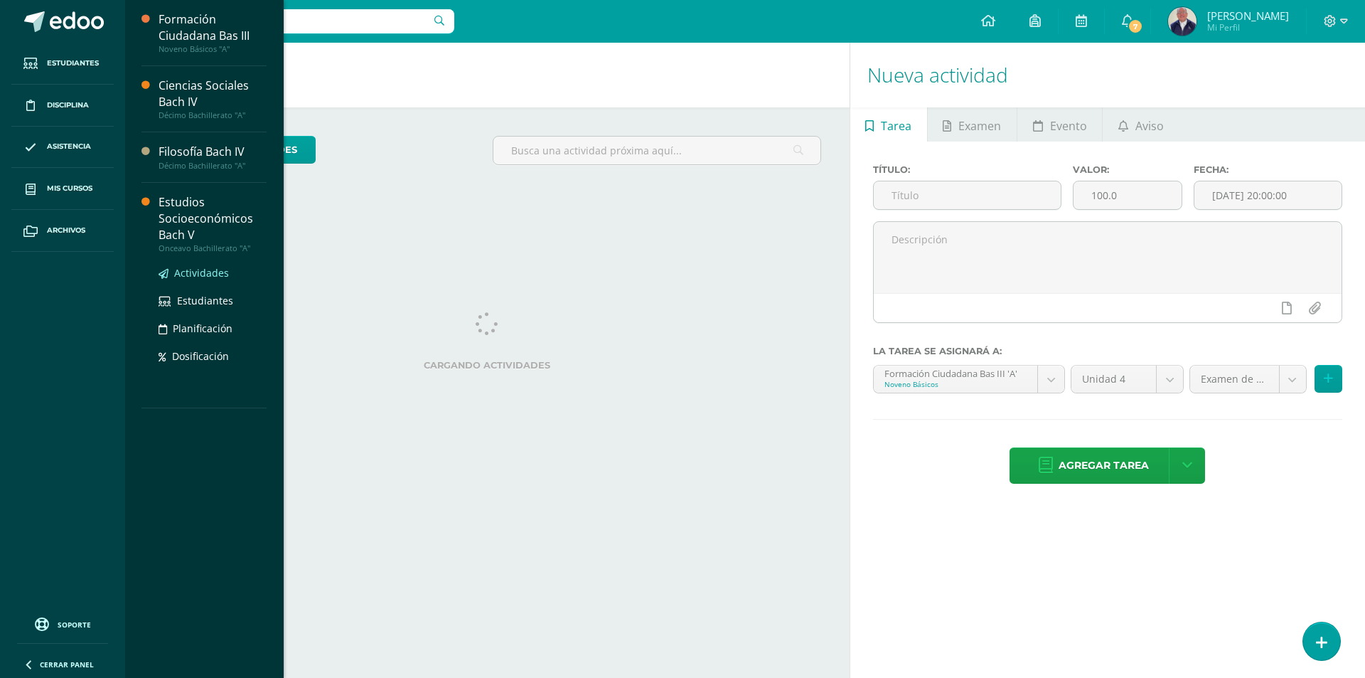 The width and height of the screenshot is (1365, 678). What do you see at coordinates (1150, 126) in the screenshot?
I see `span: Aviso` at bounding box center [1150, 126].